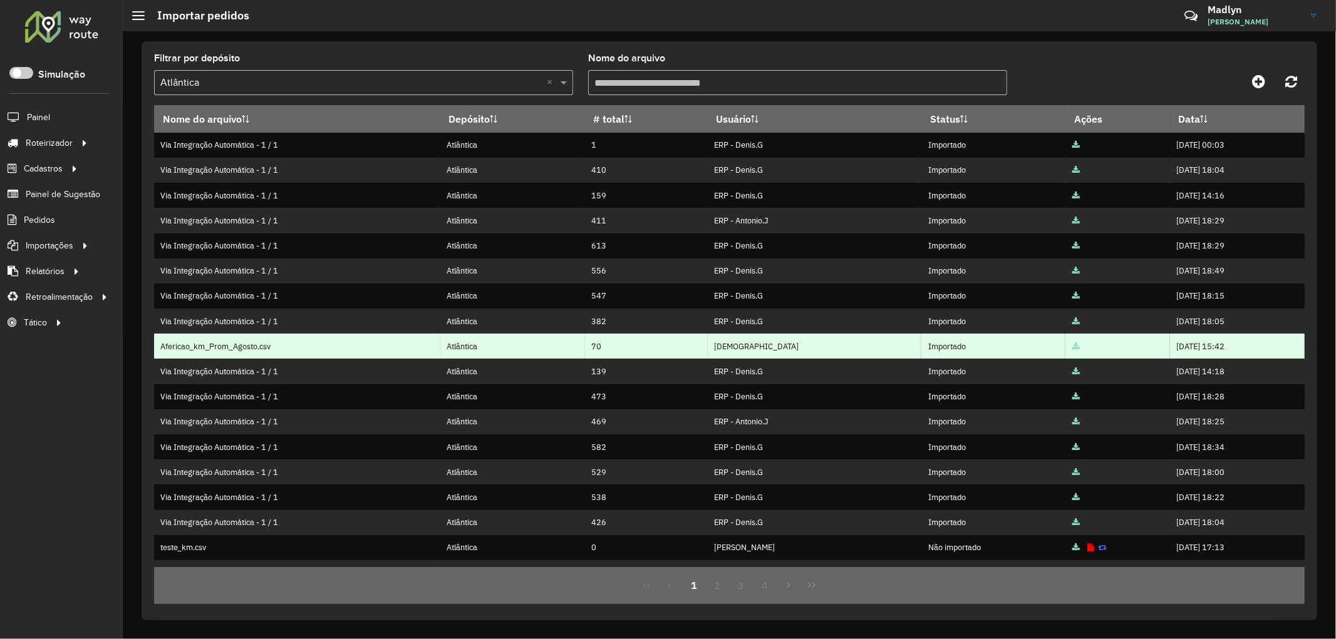 The width and height of the screenshot is (1336, 639). What do you see at coordinates (646, 371) in the screenshot?
I see `td: 139` at bounding box center [646, 371].